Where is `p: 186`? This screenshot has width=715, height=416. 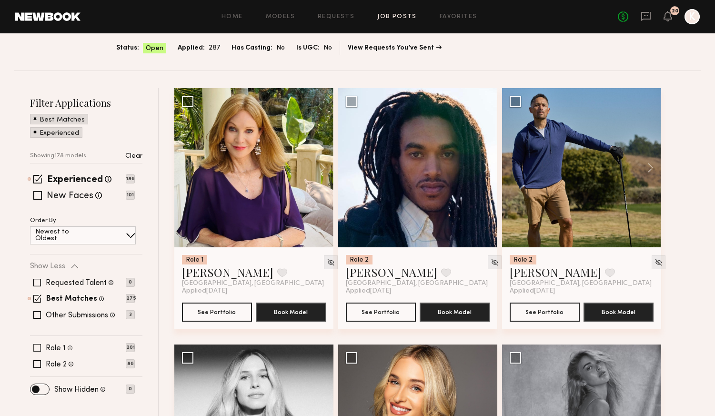
p: 186 is located at coordinates (130, 179).